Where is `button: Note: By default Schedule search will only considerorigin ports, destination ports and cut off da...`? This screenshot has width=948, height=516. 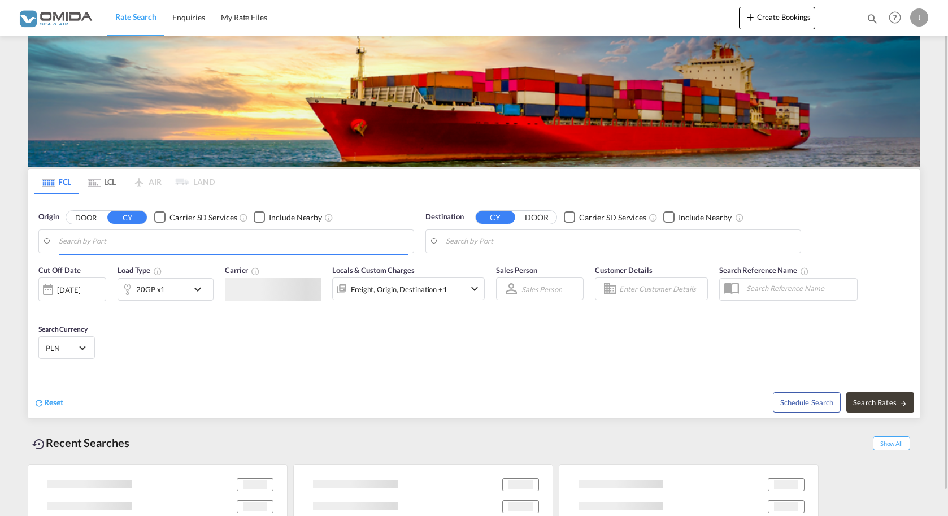
button: Note: By default Schedule search will only considerorigin ports, destination ports and cut off da... is located at coordinates (806, 402).